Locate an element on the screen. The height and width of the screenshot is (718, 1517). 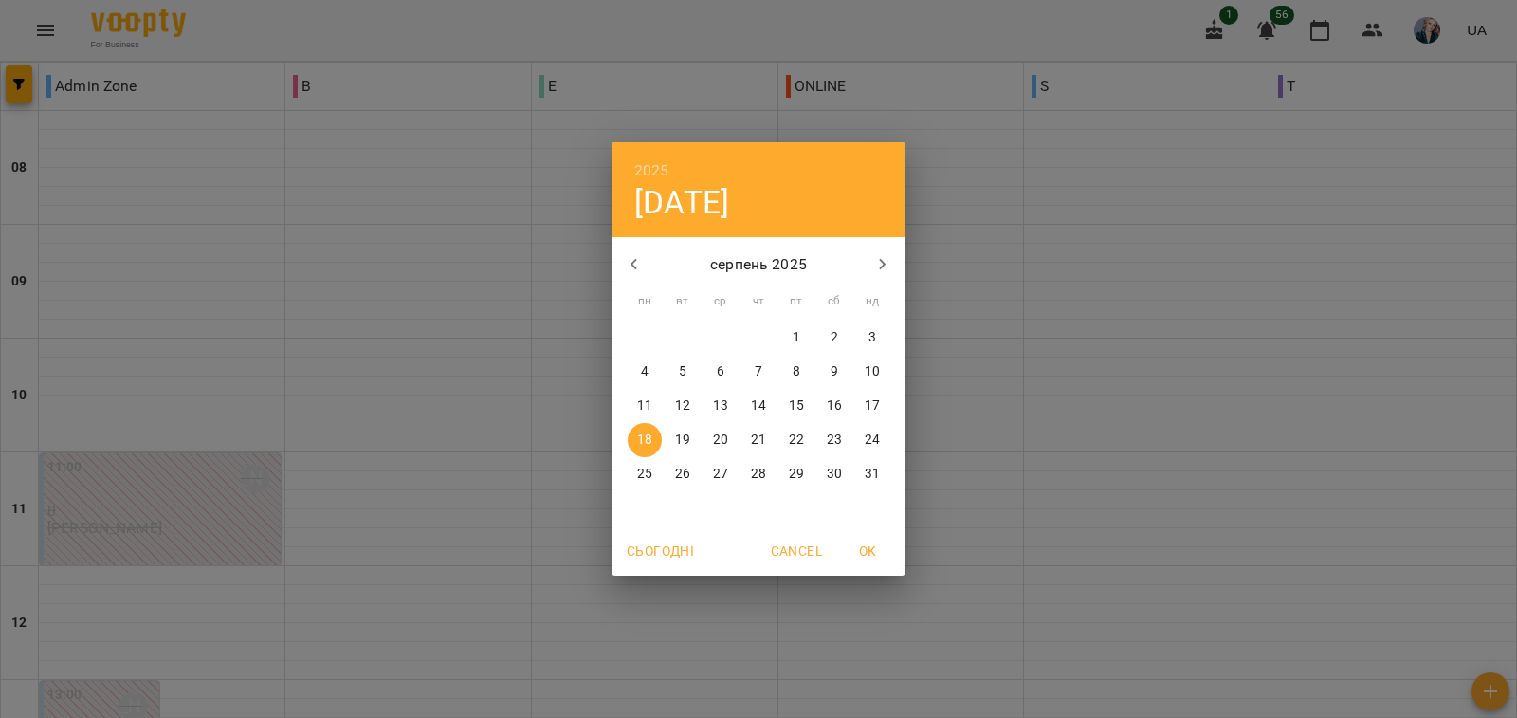
p: 13 is located at coordinates (721, 406).